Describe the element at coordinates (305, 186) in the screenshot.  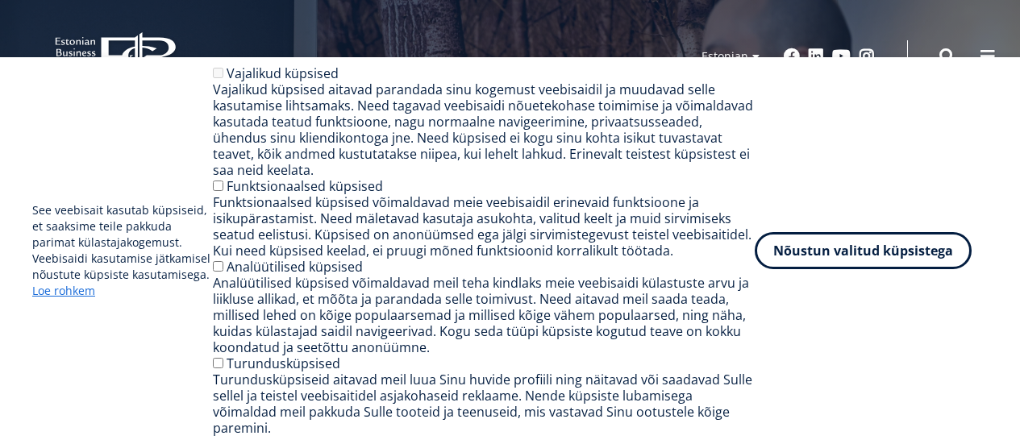
I see `label: Funktsionaalsed küpsised` at that location.